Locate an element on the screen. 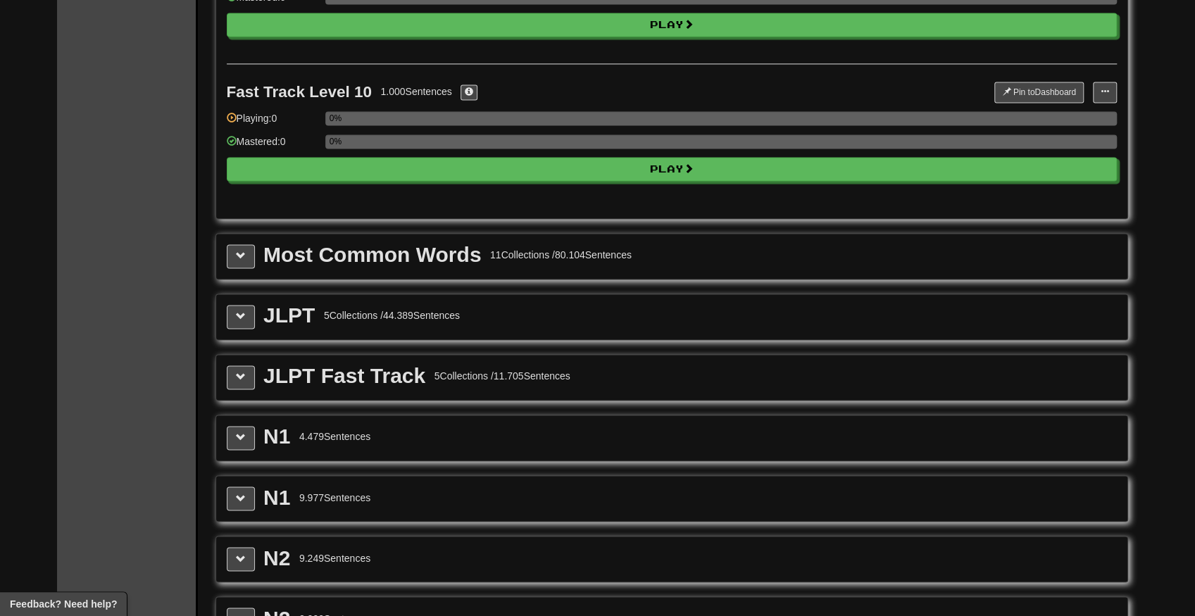 The height and width of the screenshot is (616, 1195). div: 5 Collections / 44.389 Sentences is located at coordinates (392, 315).